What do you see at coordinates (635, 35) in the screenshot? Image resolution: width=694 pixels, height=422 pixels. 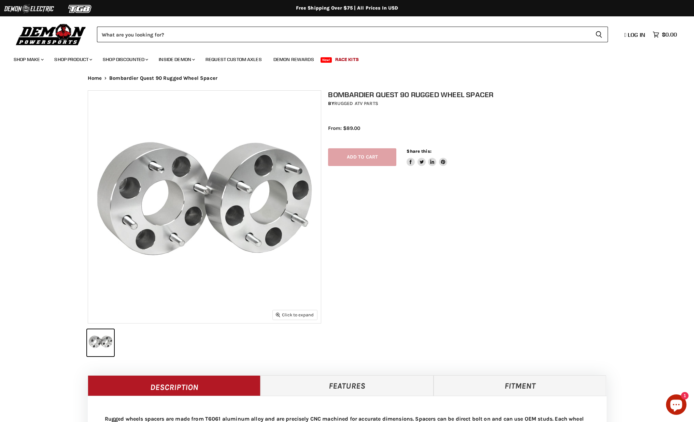 I see `a: Log in` at bounding box center [635, 35].